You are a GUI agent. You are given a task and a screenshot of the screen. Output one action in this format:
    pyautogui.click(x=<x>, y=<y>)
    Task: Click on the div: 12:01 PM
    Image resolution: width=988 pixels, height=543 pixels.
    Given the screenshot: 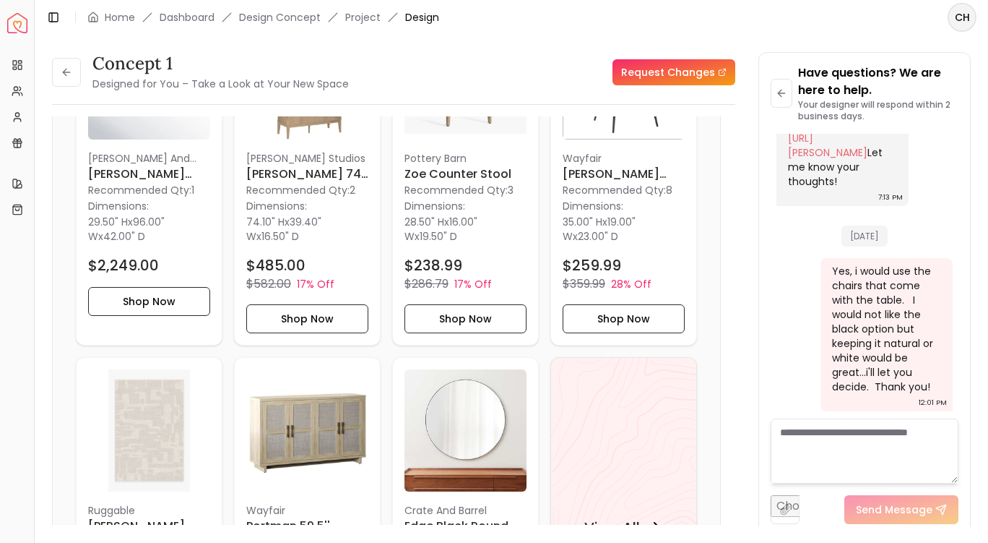 What is the action you would take?
    pyautogui.click(x=933, y=402)
    